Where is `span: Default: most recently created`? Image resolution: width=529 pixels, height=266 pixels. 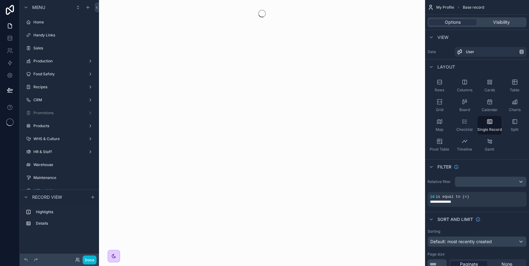 span: Default: most recently created is located at coordinates (461, 242).